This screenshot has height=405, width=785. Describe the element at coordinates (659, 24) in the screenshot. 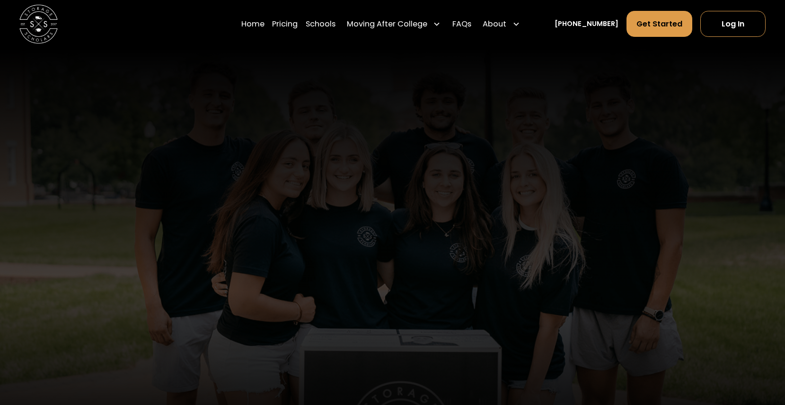

I see `a: Get Started` at that location.